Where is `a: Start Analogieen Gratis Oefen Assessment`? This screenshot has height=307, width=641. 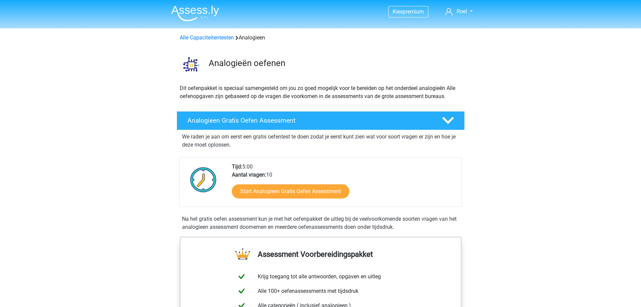 a: Start Analogieen Gratis Oefen Assessment is located at coordinates (291, 191).